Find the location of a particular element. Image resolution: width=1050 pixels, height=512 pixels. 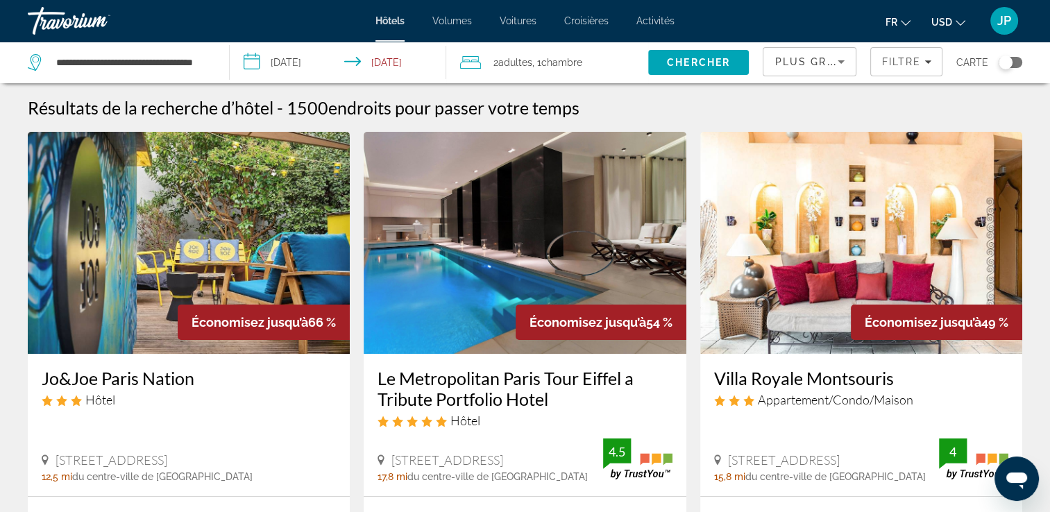

span: USD is located at coordinates (942, 22).